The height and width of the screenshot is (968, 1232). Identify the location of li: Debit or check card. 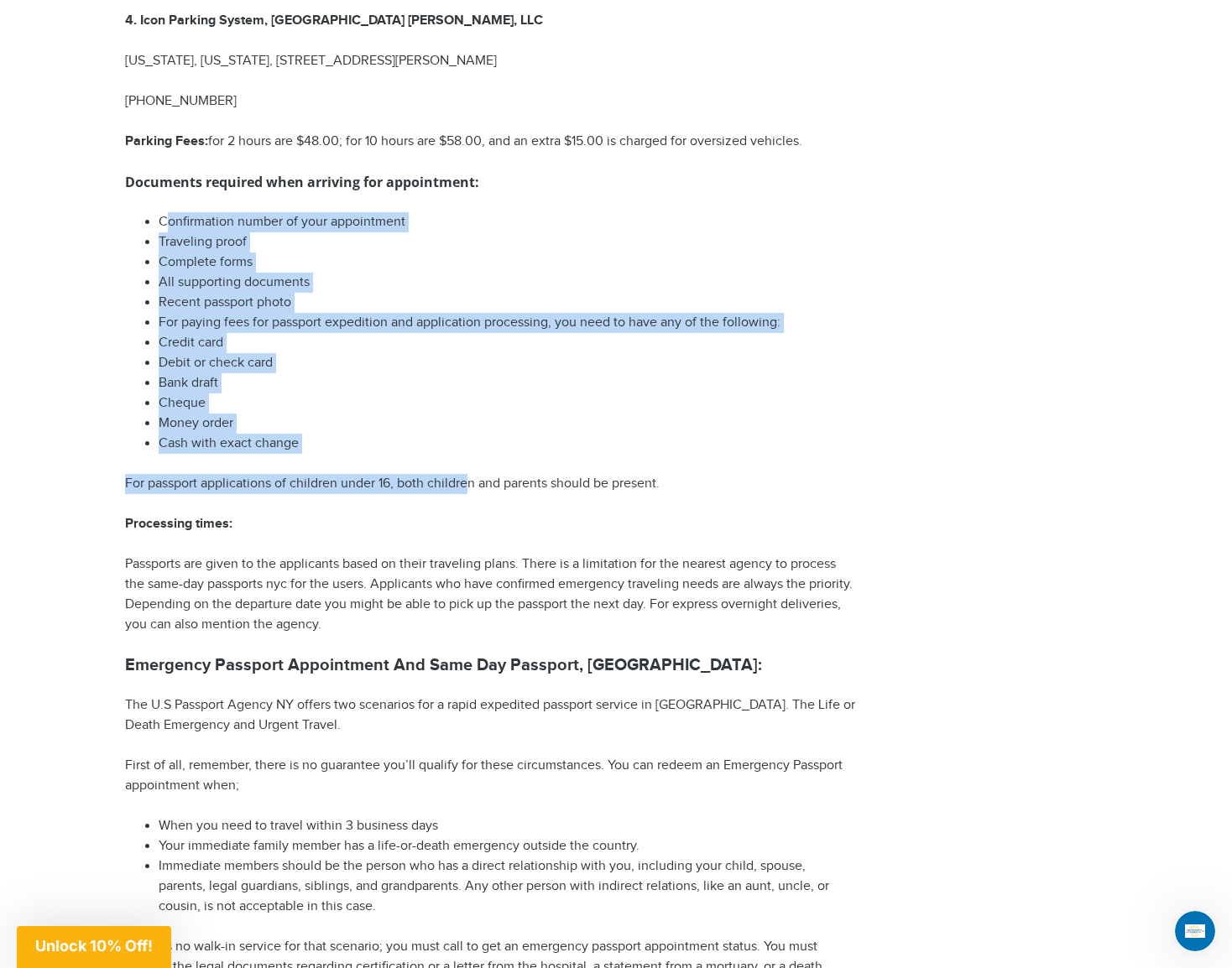
(507, 363).